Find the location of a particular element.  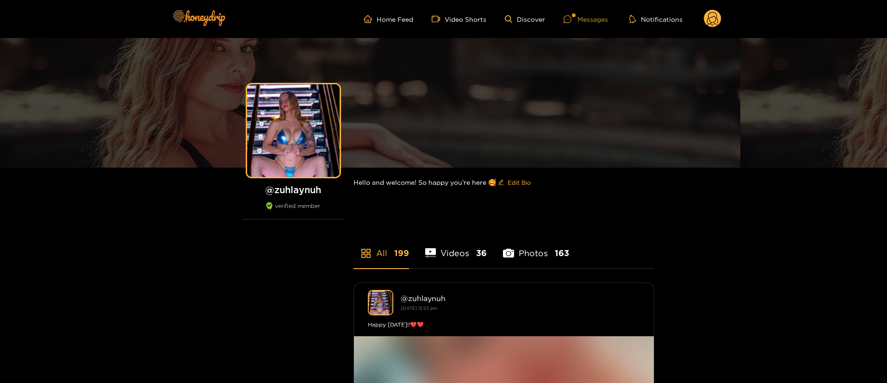

span: Edit Bio is located at coordinates (519, 182).